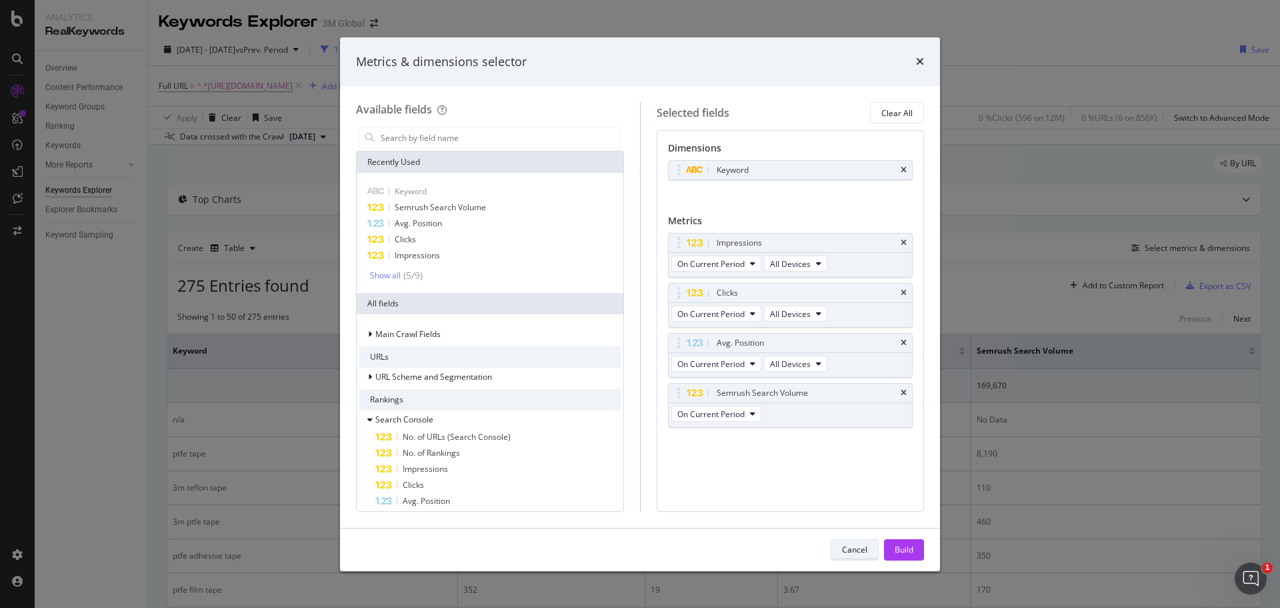 The height and width of the screenshot is (608, 1280). What do you see at coordinates (791, 305) in the screenshot?
I see `div: ClickstimesOn Current PeriodAll Devices` at bounding box center [791, 305].